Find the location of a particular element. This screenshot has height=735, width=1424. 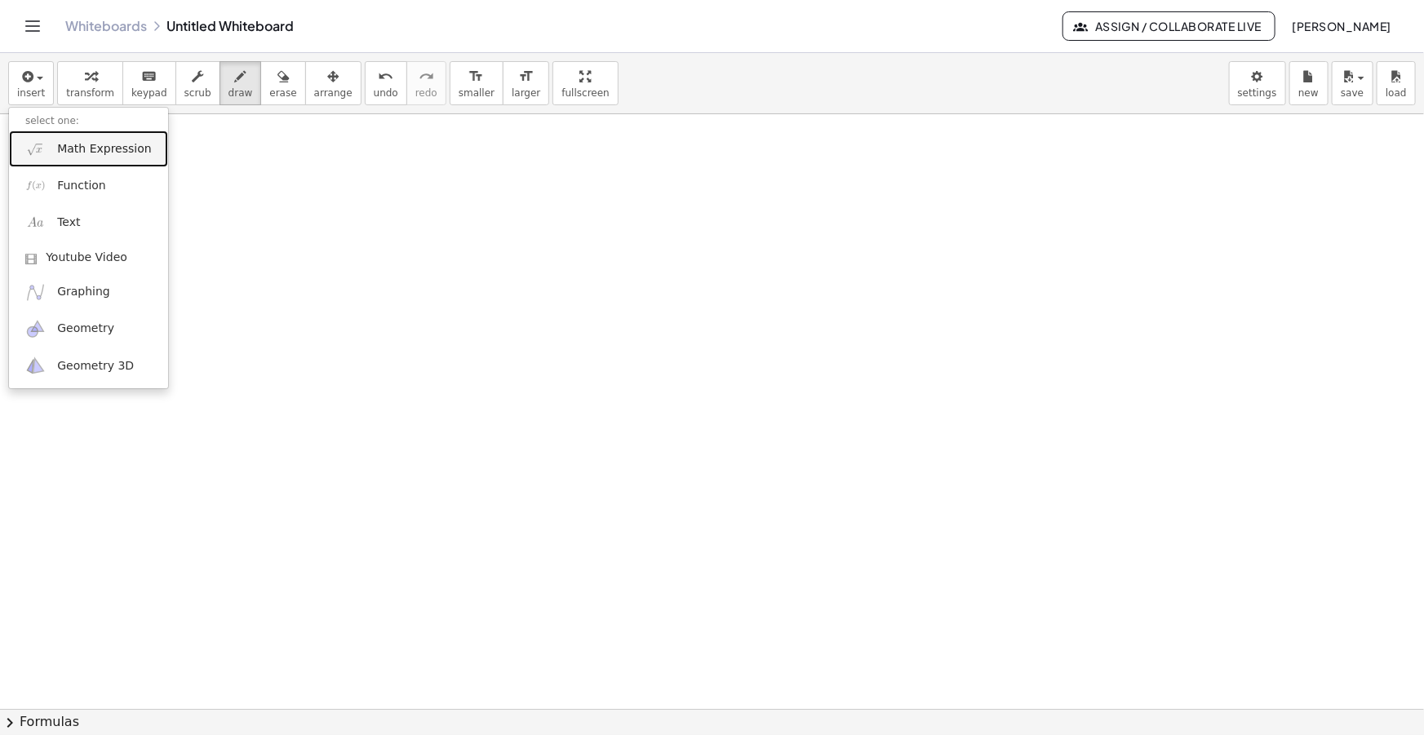

button: scrub is located at coordinates (197, 83).